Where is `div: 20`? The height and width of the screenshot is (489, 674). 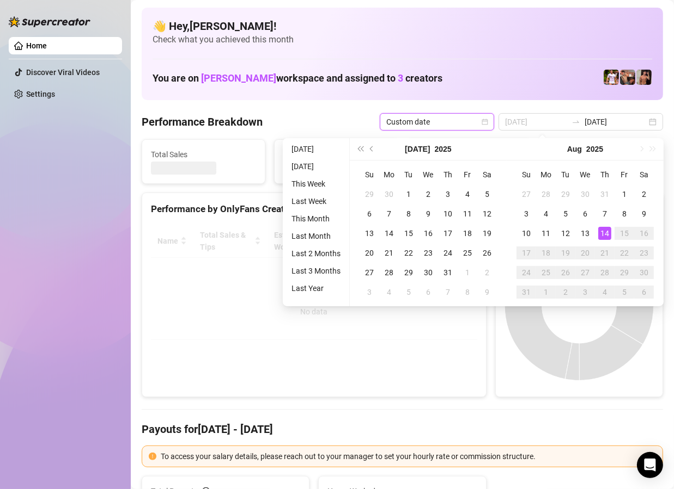
div: 20 is located at coordinates (369, 253).